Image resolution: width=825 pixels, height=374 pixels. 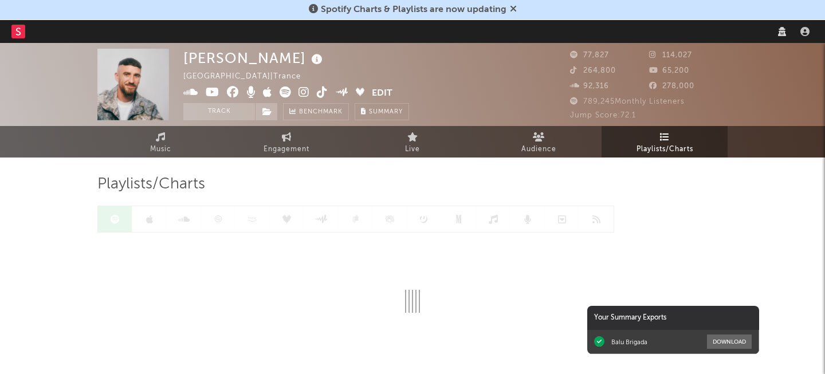 What do you see at coordinates (730, 342) in the screenshot?
I see `button: Download` at bounding box center [730, 342].